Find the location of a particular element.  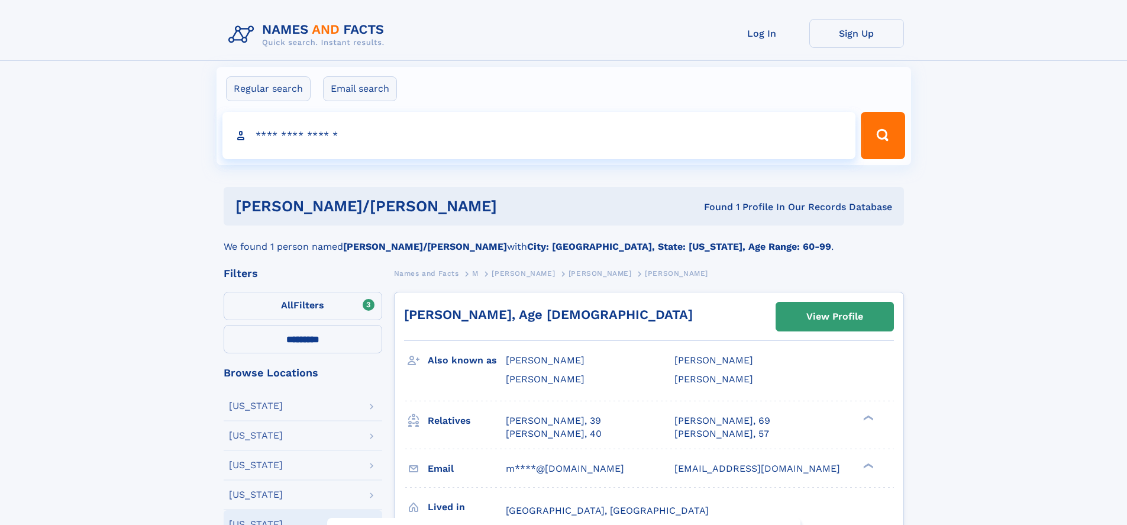

img: Logo Names and Facts is located at coordinates (309, 35).